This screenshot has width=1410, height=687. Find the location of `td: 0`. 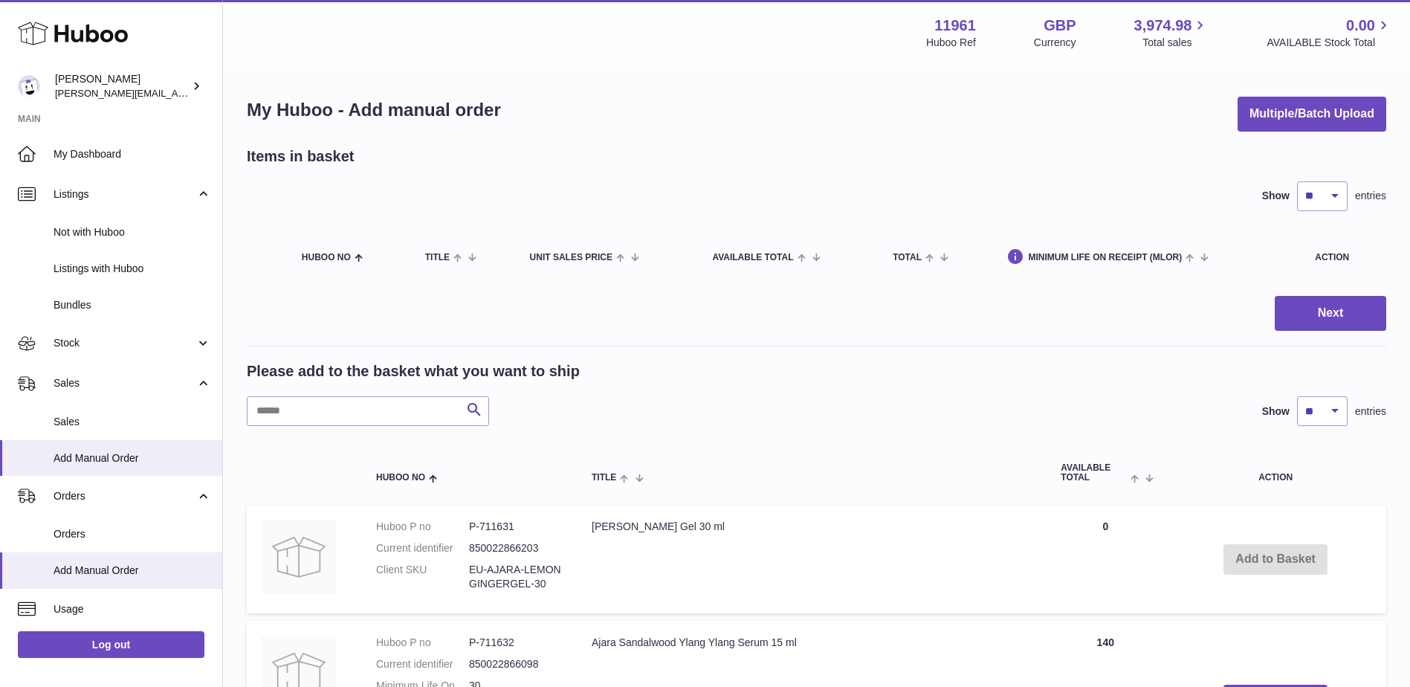

td: 0 is located at coordinates (1105, 559).